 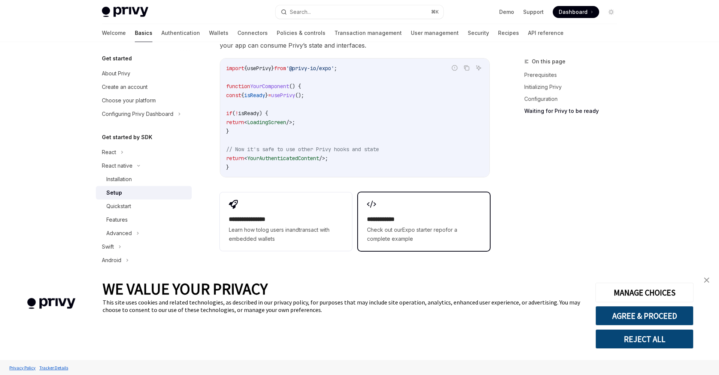 What do you see at coordinates (574, 75) in the screenshot?
I see `a: Prerequisites` at bounding box center [574, 75].